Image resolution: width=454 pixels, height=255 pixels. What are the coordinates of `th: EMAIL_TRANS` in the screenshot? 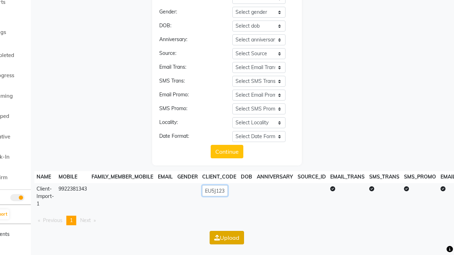 It's located at (347, 177).